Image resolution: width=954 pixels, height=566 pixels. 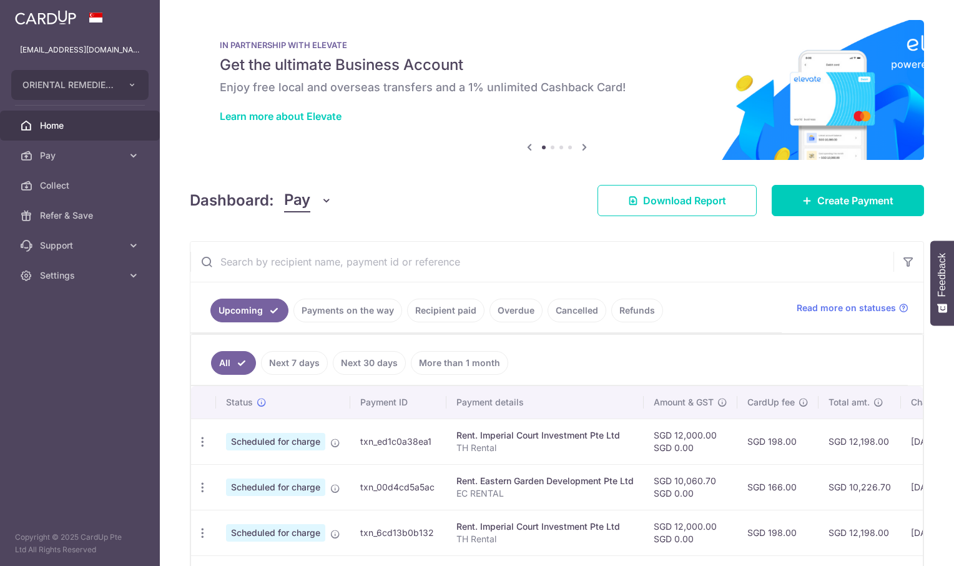 I want to click on a: Next 7 days, so click(x=294, y=363).